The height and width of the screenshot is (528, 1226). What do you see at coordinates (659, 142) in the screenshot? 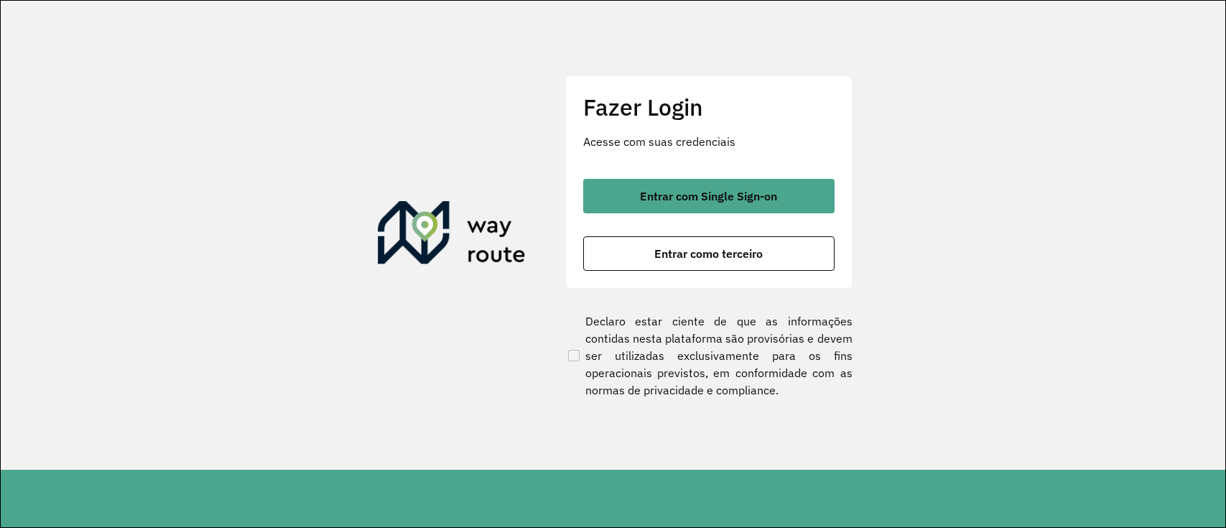
I see `font: Acesse com suas credenciais` at bounding box center [659, 142].